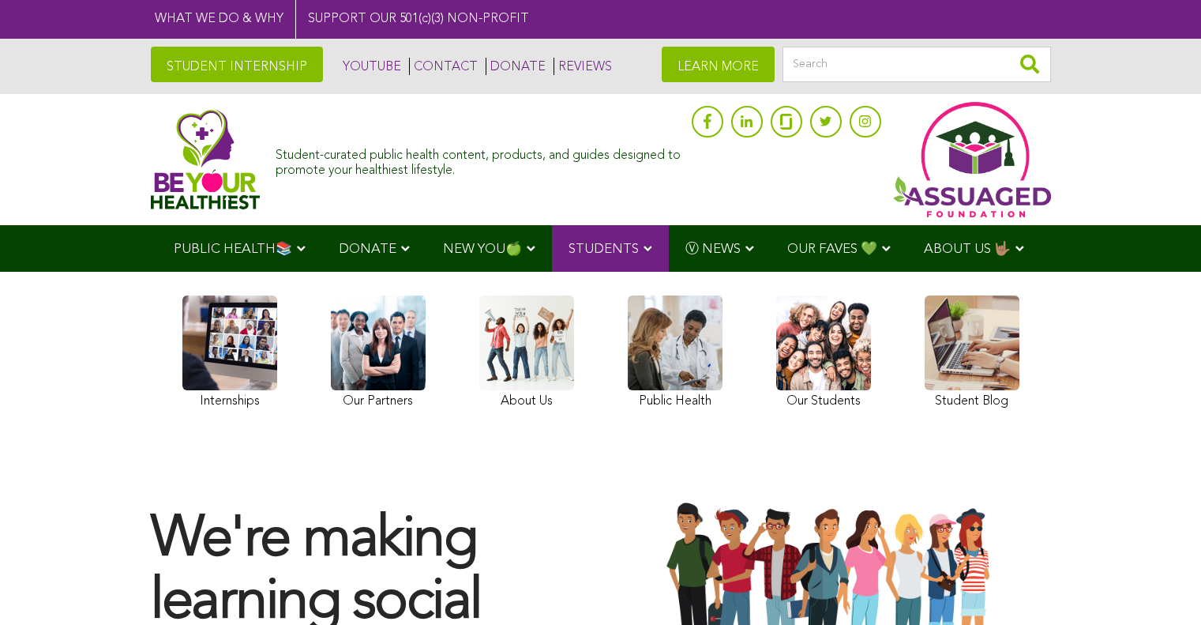 This screenshot has width=1201, height=625. I want to click on span: OUR FAVES 💚, so click(832, 249).